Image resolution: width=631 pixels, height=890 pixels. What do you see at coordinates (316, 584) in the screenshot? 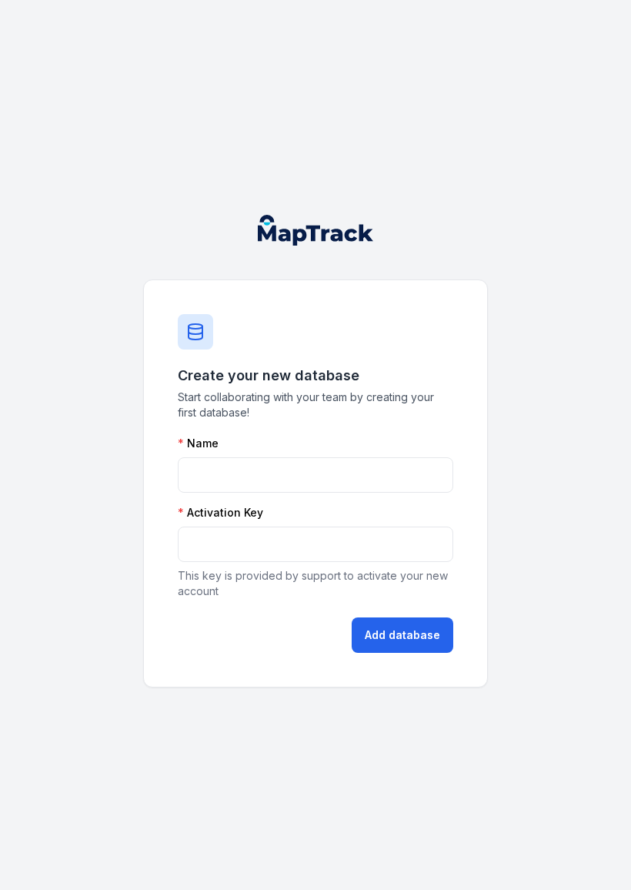
I see `p: This key is provided by support to activate your new account` at bounding box center [316, 584].